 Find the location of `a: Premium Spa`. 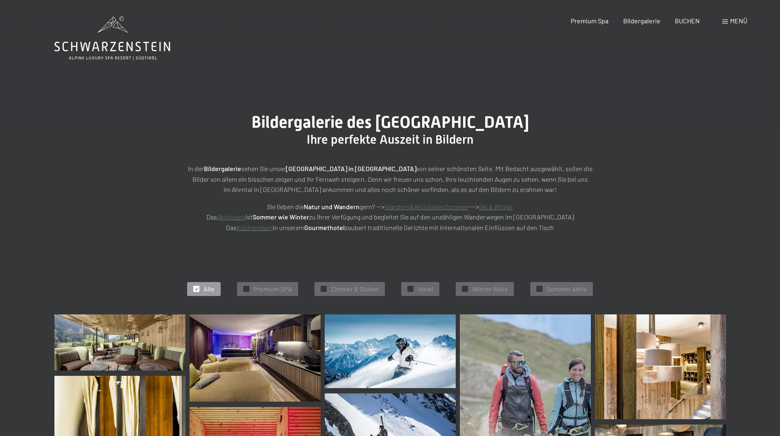

a: Premium Spa is located at coordinates (589, 20).